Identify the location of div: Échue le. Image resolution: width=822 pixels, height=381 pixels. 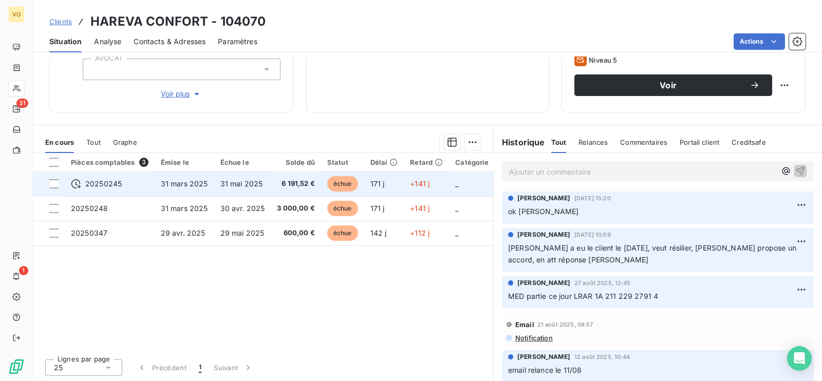
(243, 162).